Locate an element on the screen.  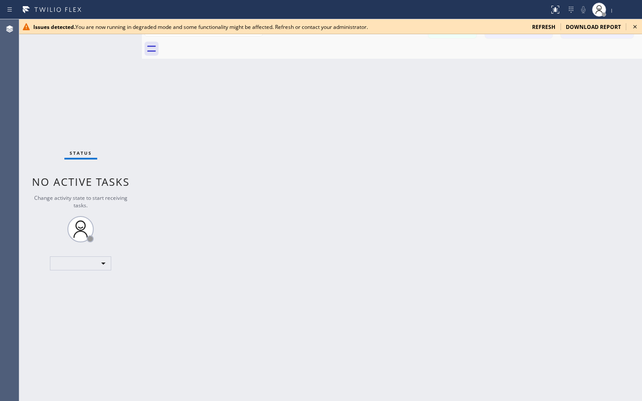
button: Mute is located at coordinates (583, 10).